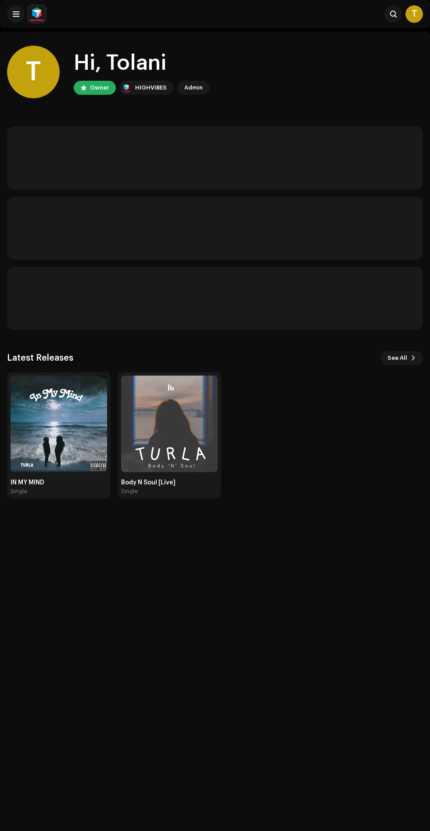 This screenshot has height=831, width=430. I want to click on h3: Latest Releases, so click(40, 358).